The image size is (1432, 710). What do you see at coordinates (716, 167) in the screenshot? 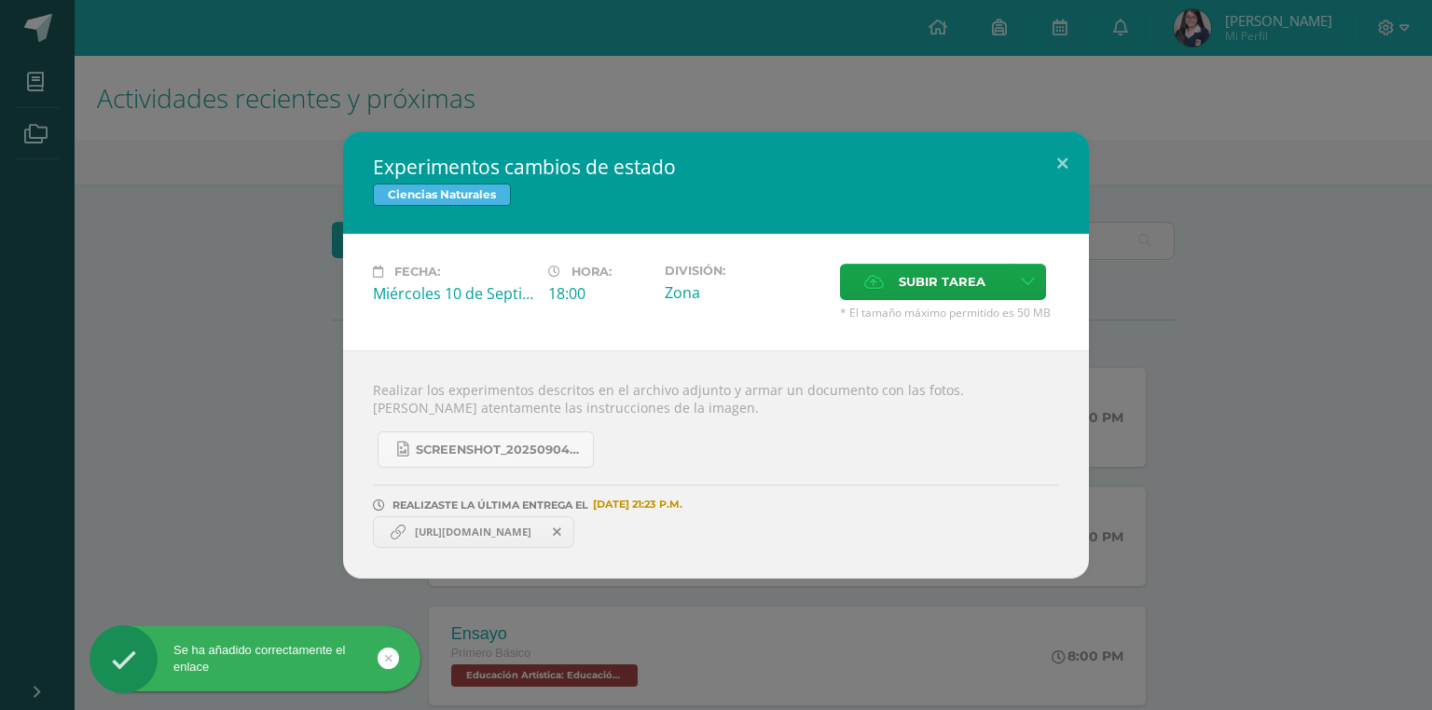
I see `h2: Experimentos cambios de estado` at bounding box center [716, 167].